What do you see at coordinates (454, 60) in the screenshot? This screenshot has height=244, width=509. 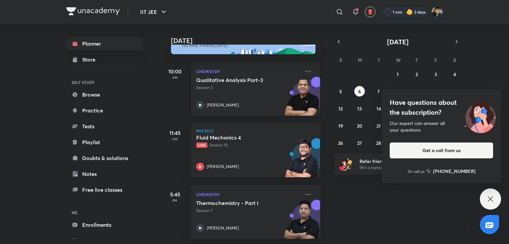 I see `abbr: Saturday` at bounding box center [454, 60].